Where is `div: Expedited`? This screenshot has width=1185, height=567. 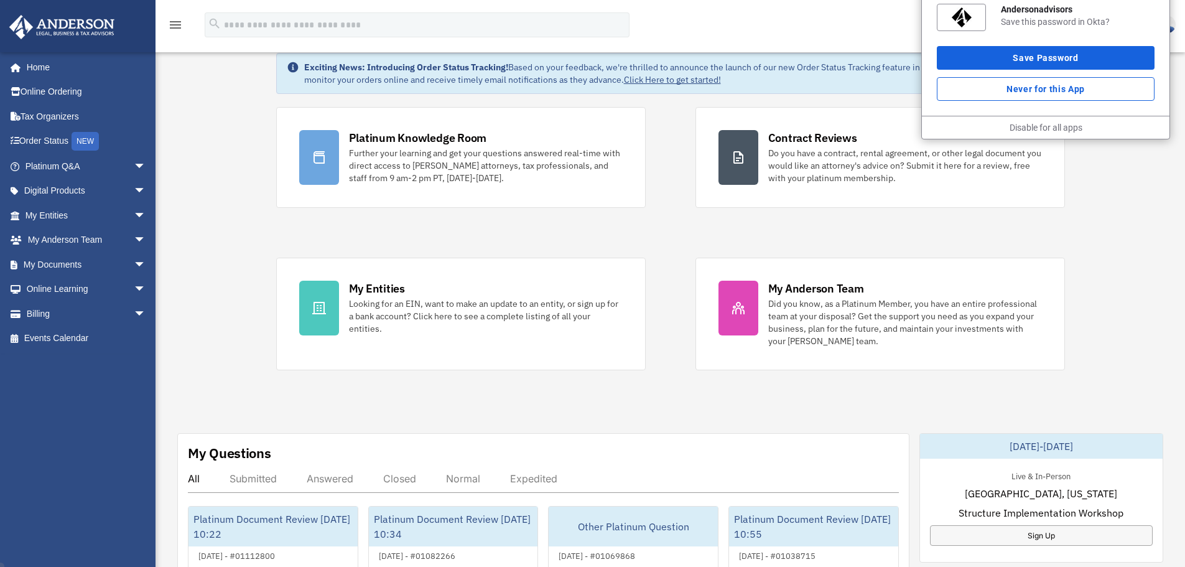 div: Expedited is located at coordinates (534, 478).